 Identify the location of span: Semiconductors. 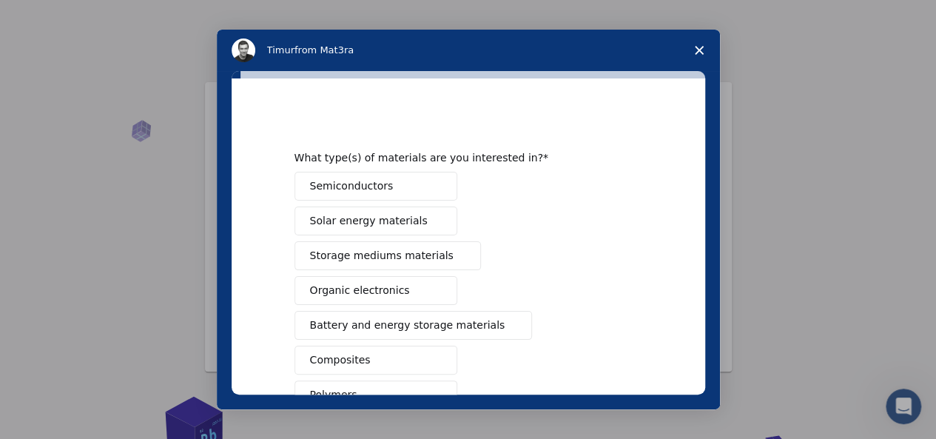
(351, 186).